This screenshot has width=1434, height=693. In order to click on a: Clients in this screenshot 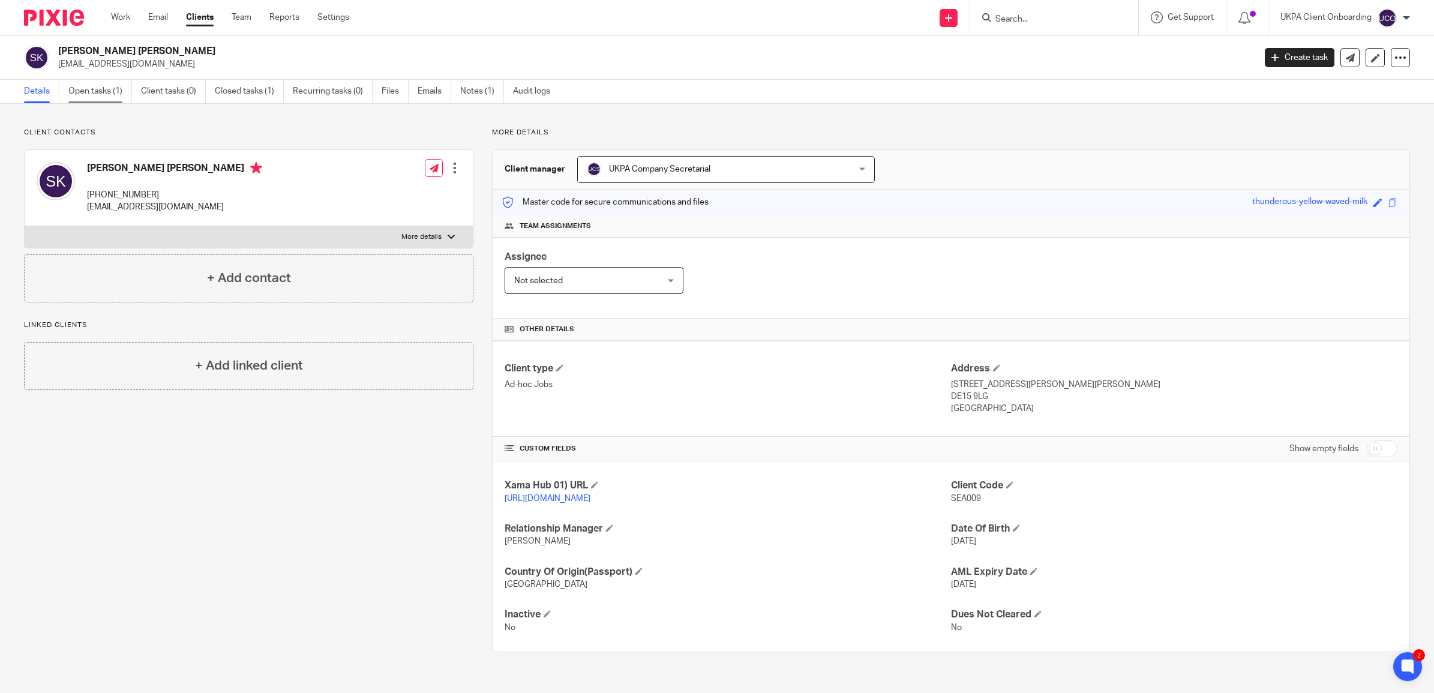, I will do `click(200, 17)`.